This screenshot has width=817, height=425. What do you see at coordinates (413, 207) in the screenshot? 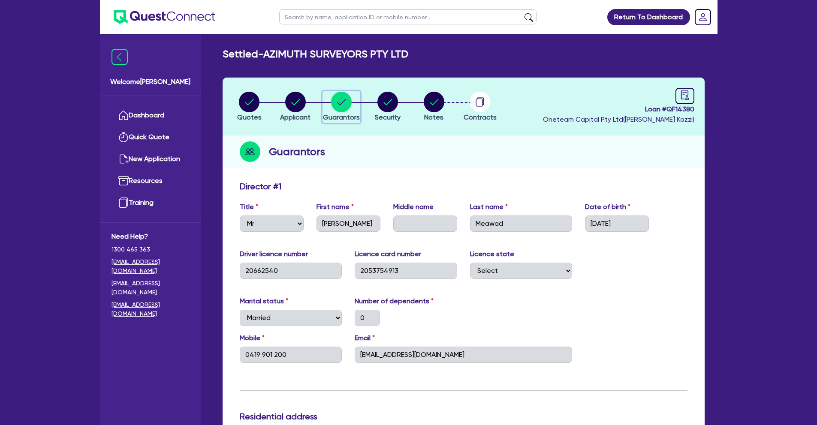
I see `label: Middle name` at bounding box center [413, 207].